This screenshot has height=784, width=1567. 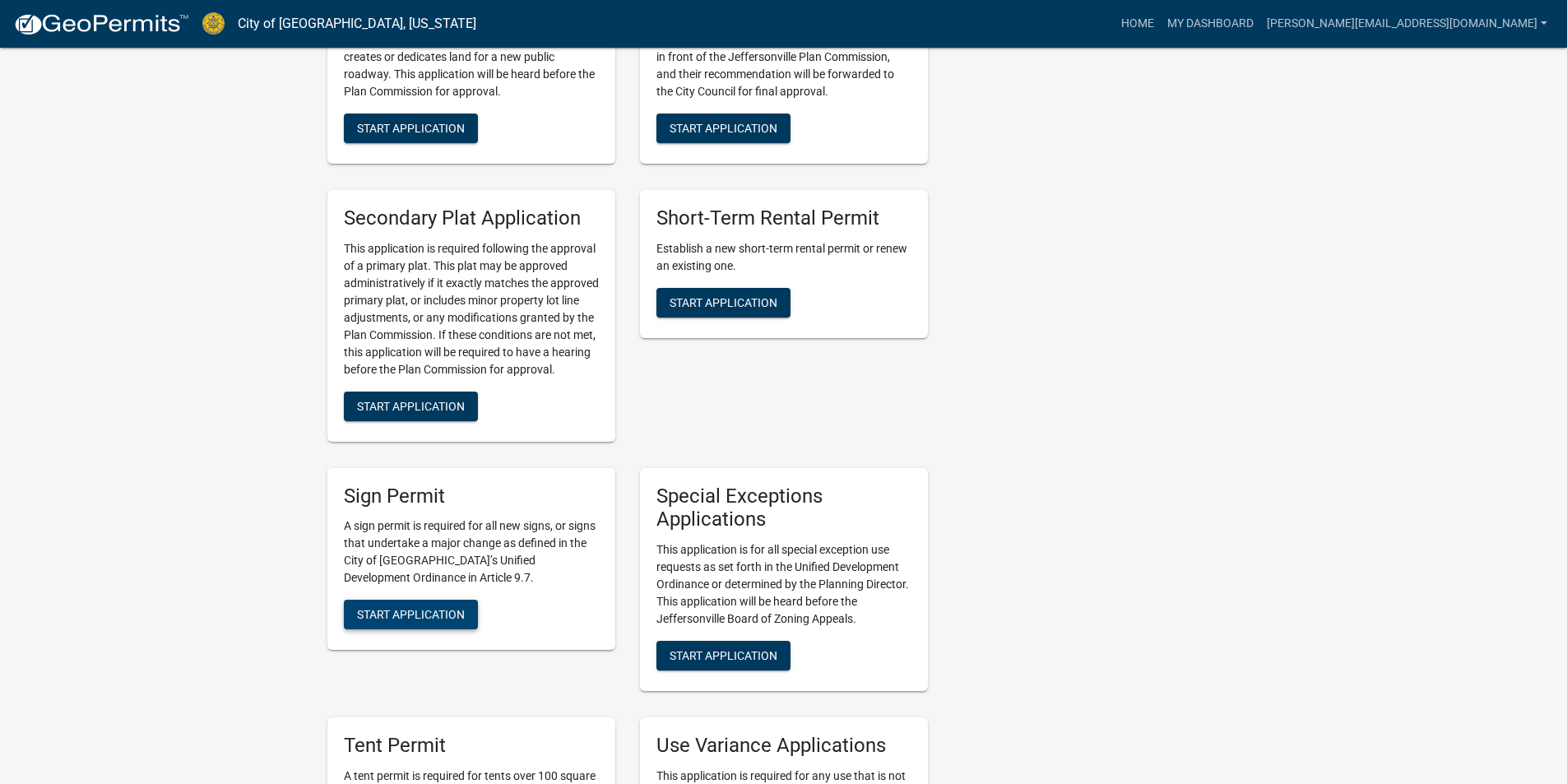 I want to click on h5: Special Exceptions Applications, so click(x=784, y=508).